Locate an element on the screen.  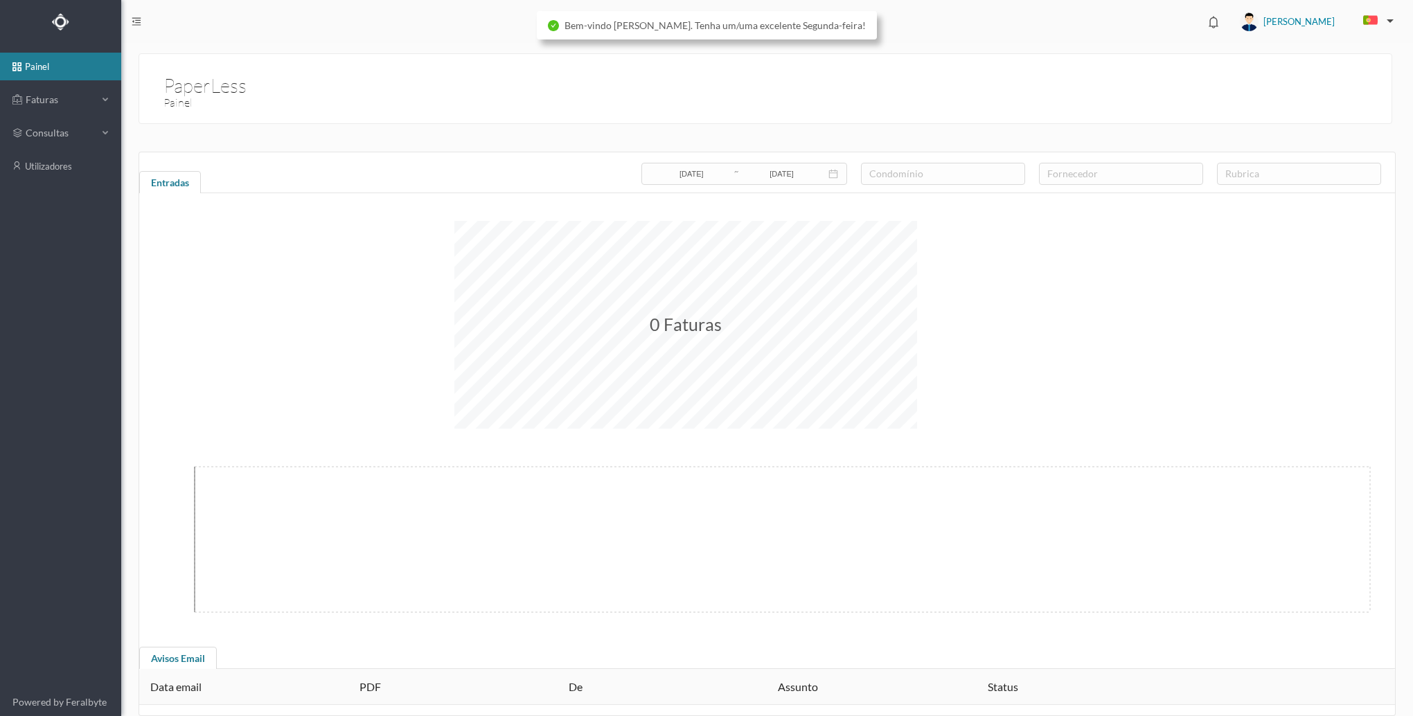
img: Logo is located at coordinates (60, 21).